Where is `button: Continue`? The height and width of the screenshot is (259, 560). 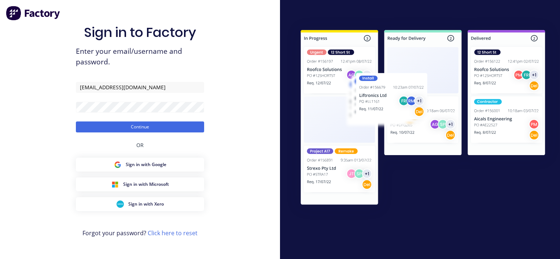
button: Continue is located at coordinates (140, 127).